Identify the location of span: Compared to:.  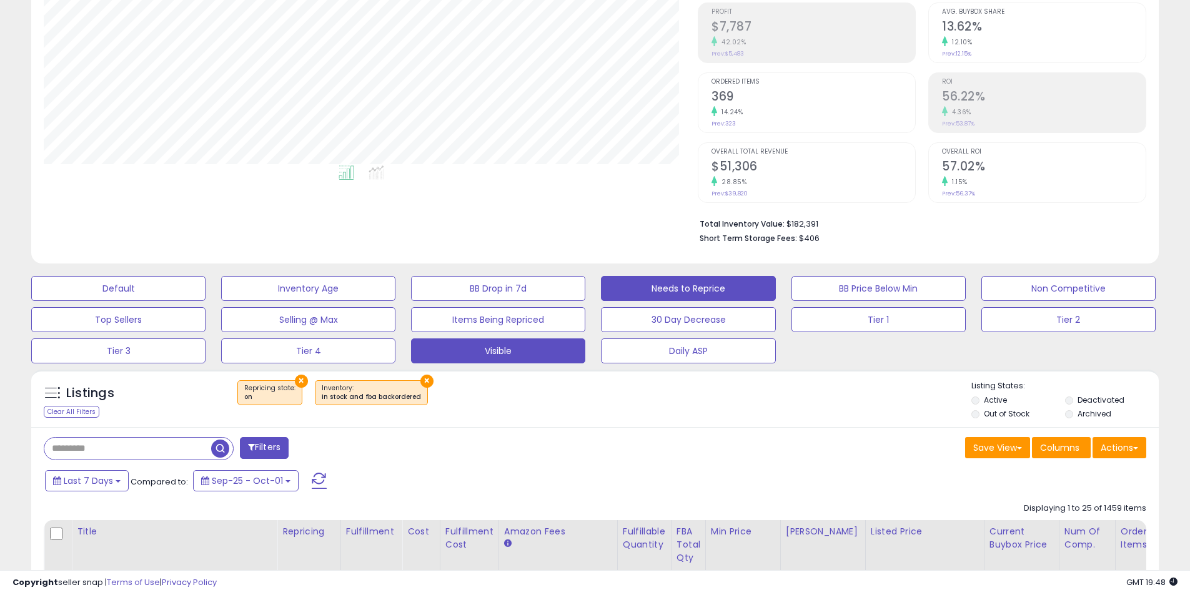
(159, 482).